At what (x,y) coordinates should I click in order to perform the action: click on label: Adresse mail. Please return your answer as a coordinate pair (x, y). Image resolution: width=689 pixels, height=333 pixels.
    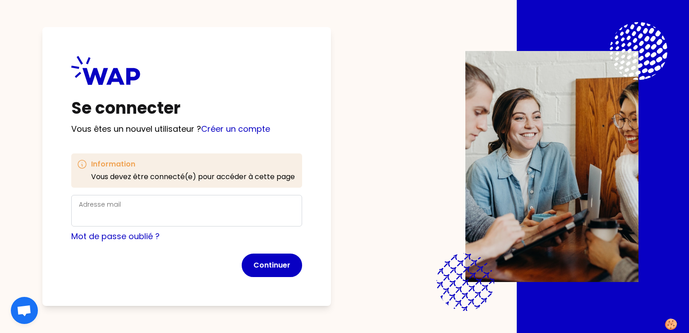
    Looking at the image, I should click on (100, 204).